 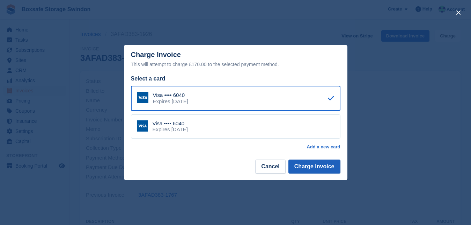 I want to click on button: close, so click(x=459, y=13).